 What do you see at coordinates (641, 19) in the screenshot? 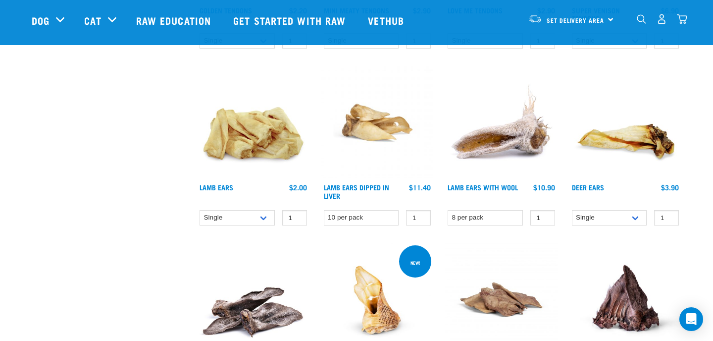
I see `img: home-icon-1@2x.png` at bounding box center [641, 19].